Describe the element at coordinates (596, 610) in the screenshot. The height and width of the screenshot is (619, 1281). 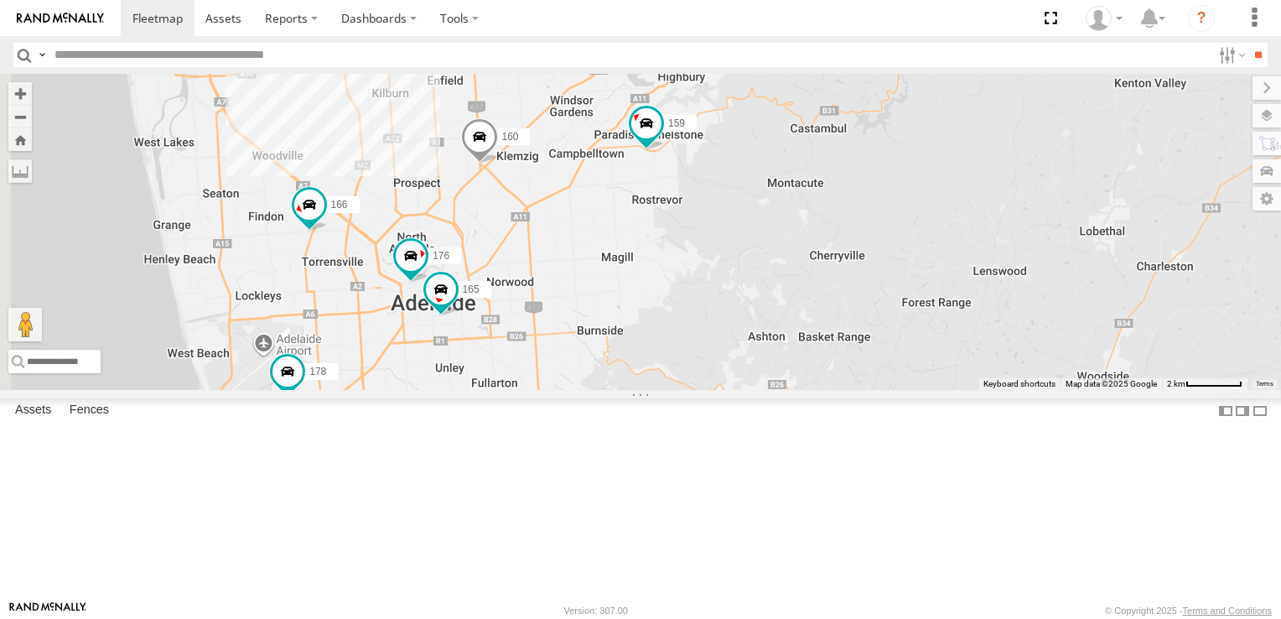
I see `div: Version: 307.00` at that location.